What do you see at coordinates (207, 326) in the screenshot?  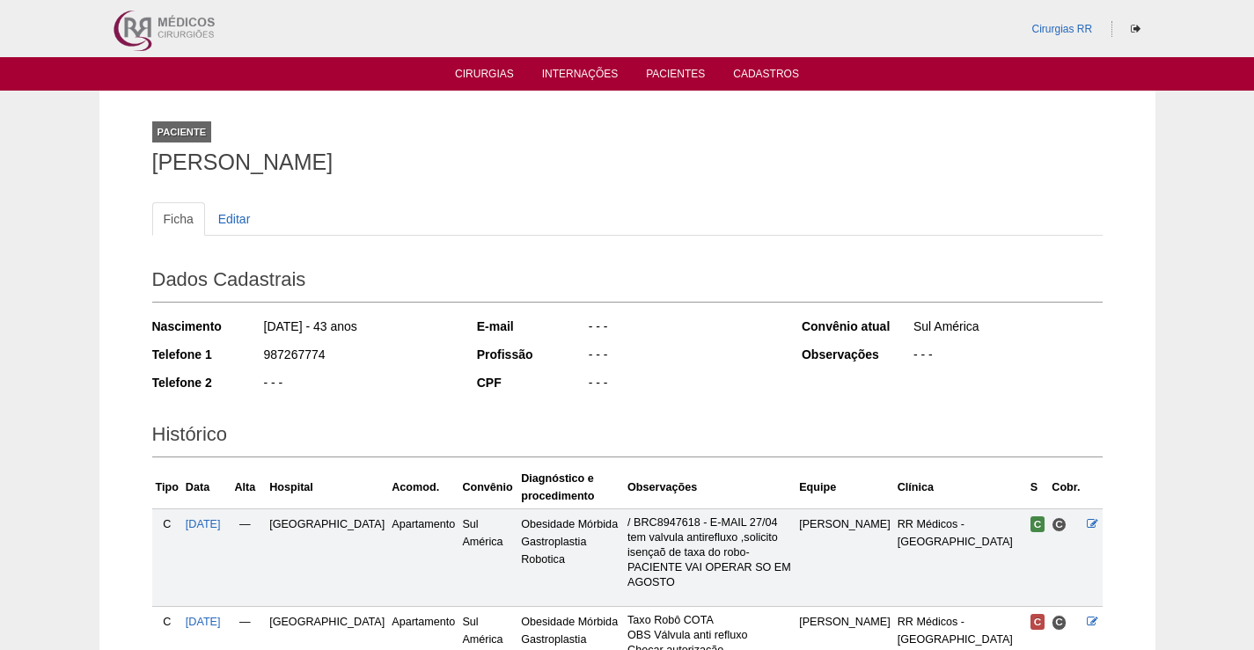 I see `div: Nascimento` at bounding box center [207, 326].